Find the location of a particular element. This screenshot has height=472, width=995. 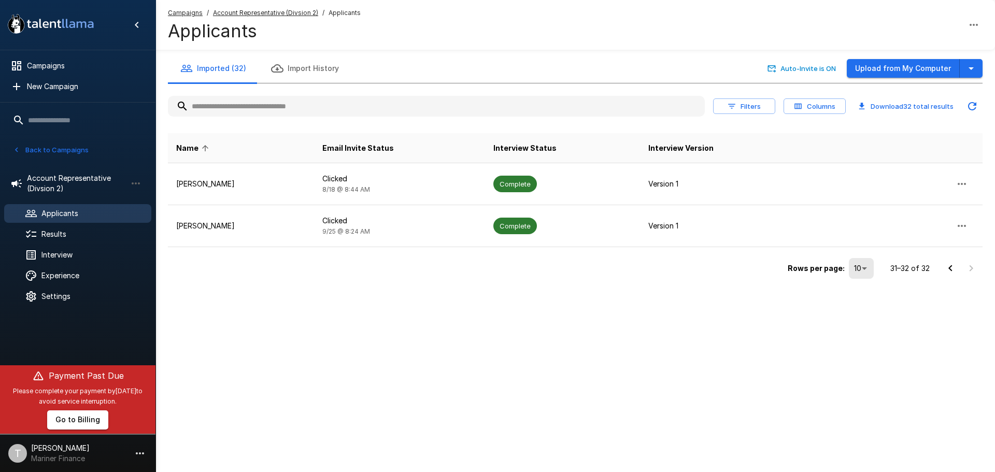

button: Download32 total results is located at coordinates (905, 106).